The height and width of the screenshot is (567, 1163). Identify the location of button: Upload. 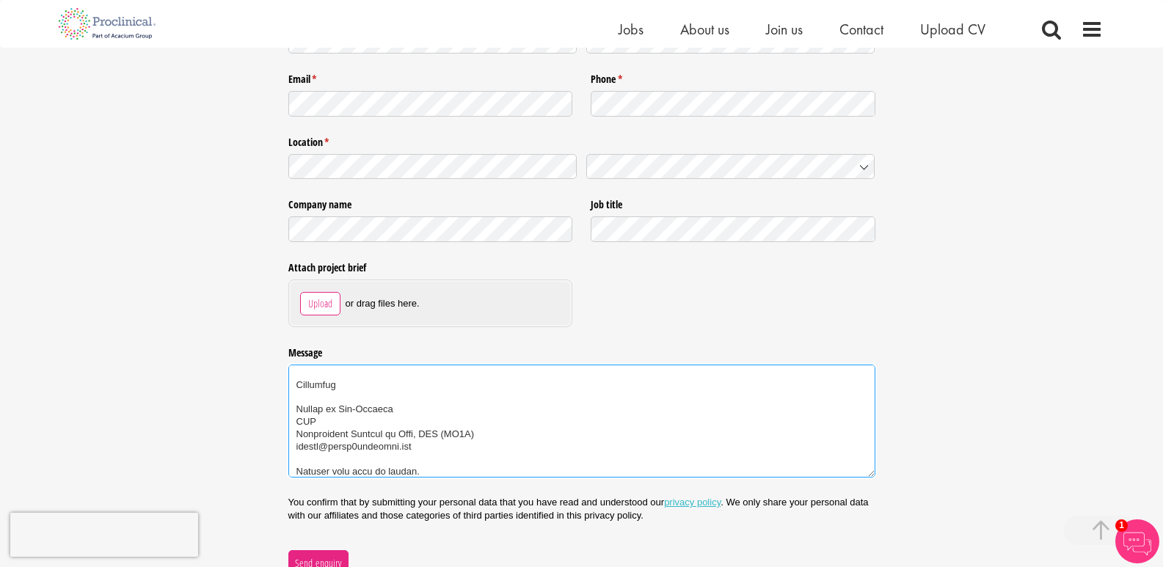
(320, 304).